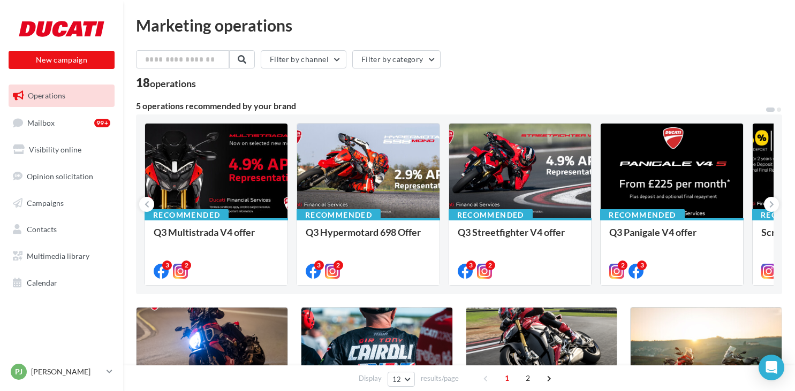 The image size is (795, 391). I want to click on span: Operations, so click(47, 95).